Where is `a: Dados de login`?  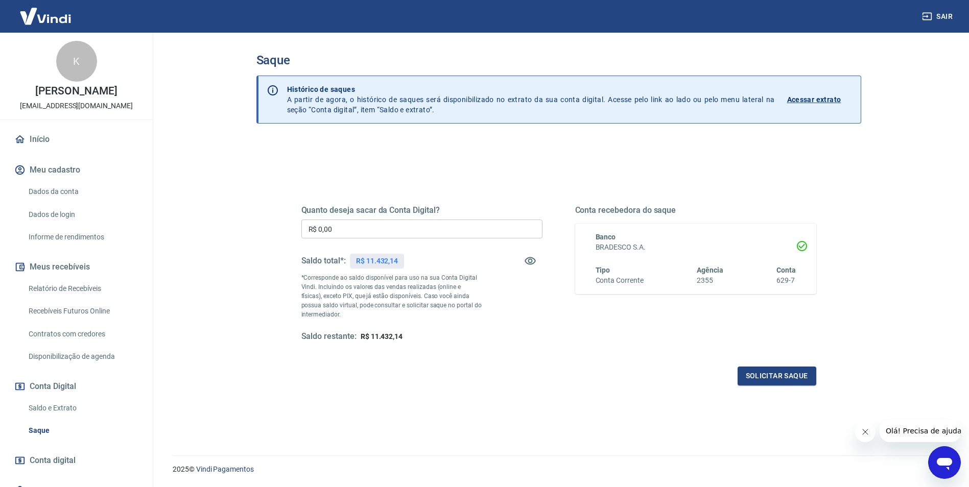
a: Dados de login is located at coordinates (82, 215).